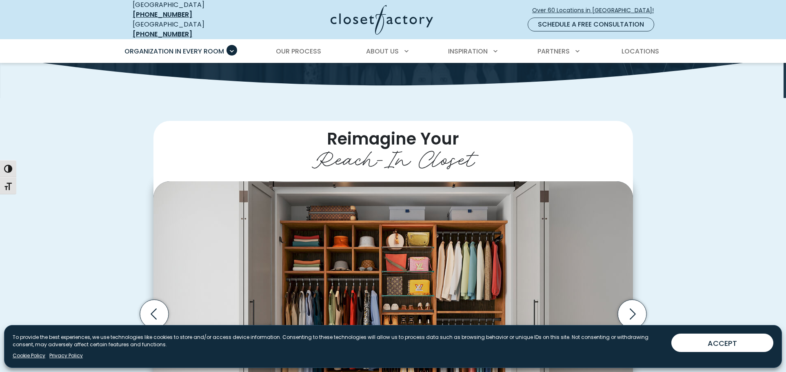 This screenshot has height=372, width=786. Describe the element at coordinates (154, 314) in the screenshot. I see `button: Previous slide` at that location.